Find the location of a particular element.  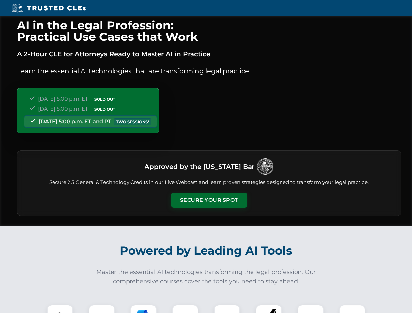

h1: AI in the Legal Profession: Practical Use Cases that Work is located at coordinates (209, 31).